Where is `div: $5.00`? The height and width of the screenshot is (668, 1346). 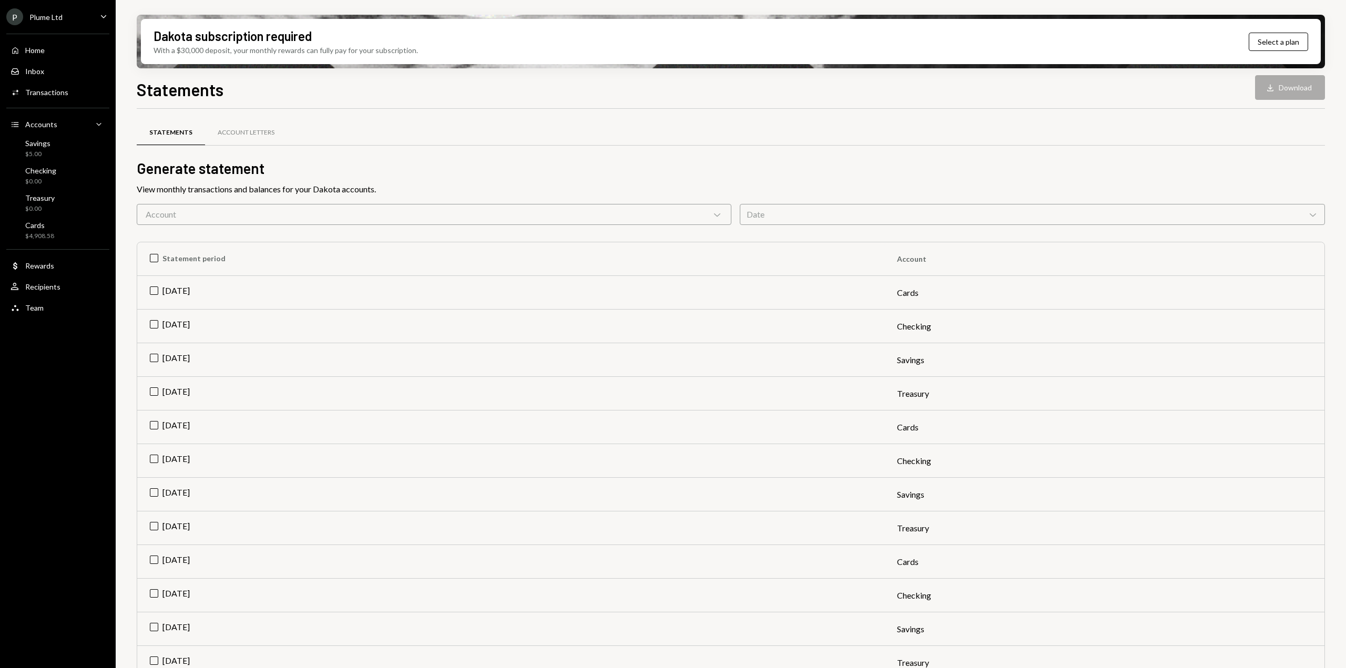
div: $5.00 is located at coordinates (38, 154).